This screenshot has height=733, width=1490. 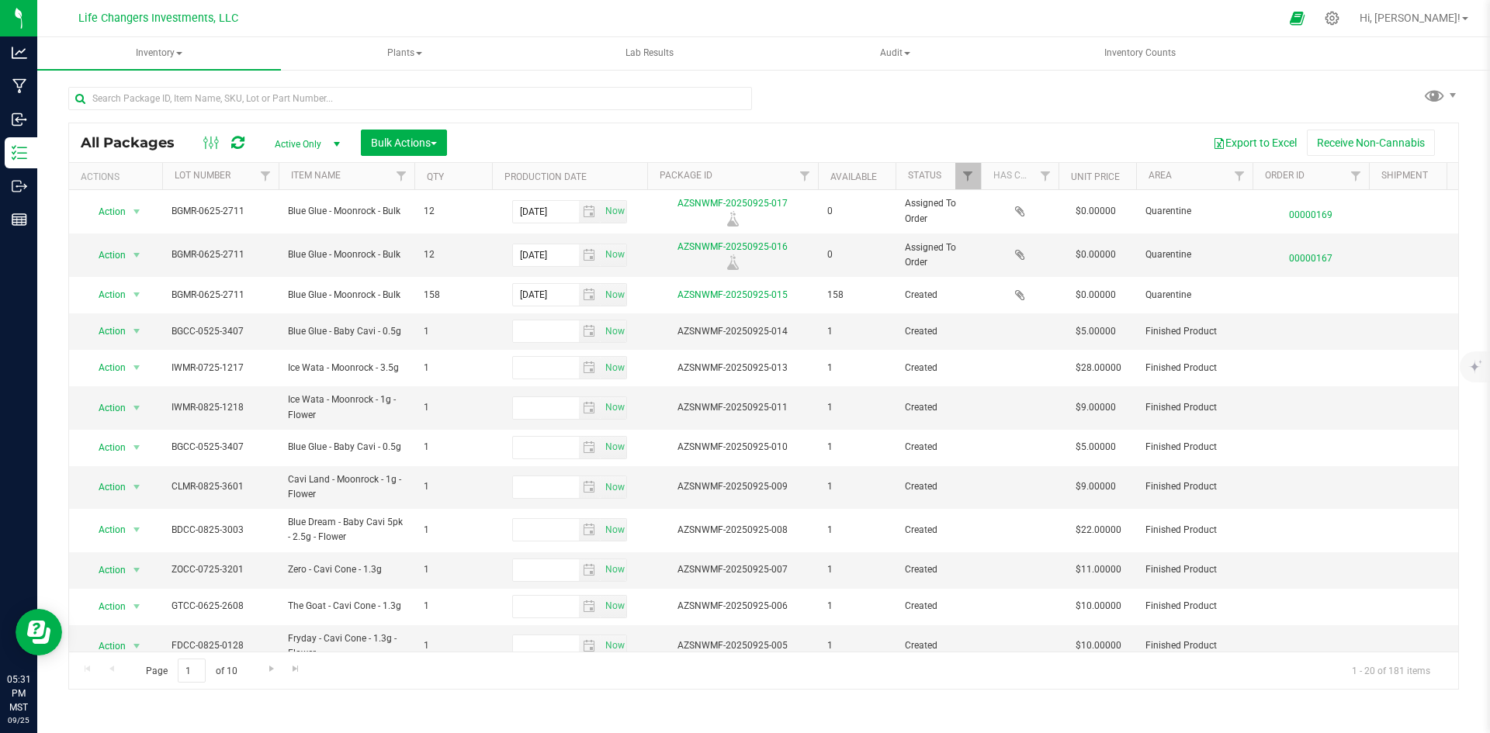 I want to click on span: IWMR-0725-1217, so click(x=220, y=368).